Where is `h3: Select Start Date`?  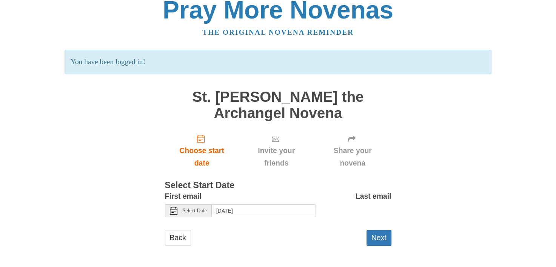 h3: Select Start Date is located at coordinates (278, 186).